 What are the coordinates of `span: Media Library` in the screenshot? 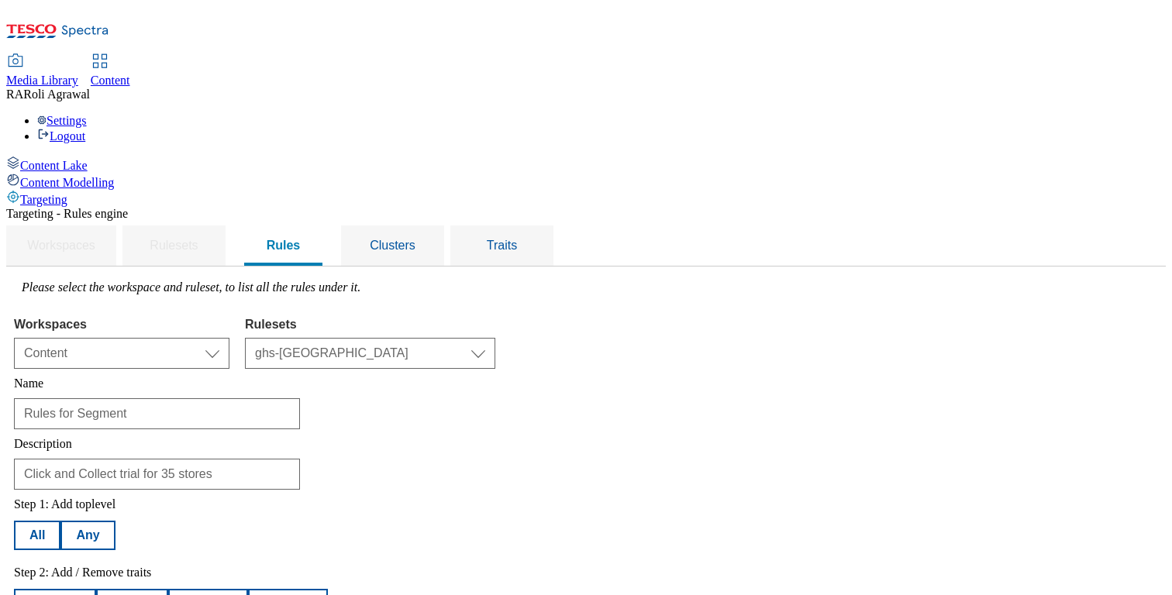 It's located at (42, 80).